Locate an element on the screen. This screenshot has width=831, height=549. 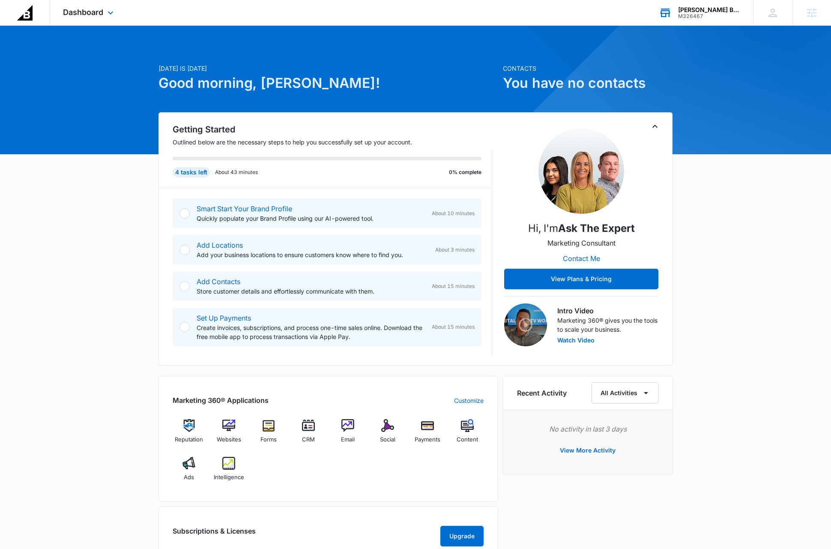
span: Content is located at coordinates (467, 439).